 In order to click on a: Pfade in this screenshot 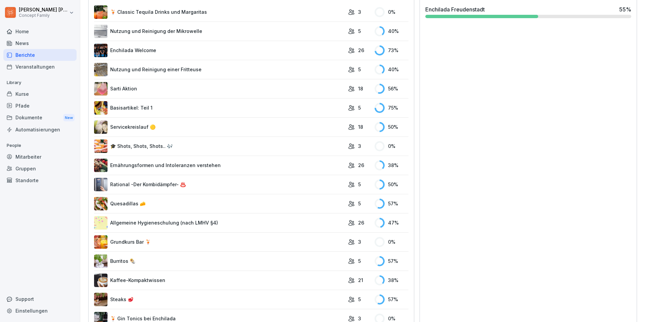, I will do `click(40, 106)`.